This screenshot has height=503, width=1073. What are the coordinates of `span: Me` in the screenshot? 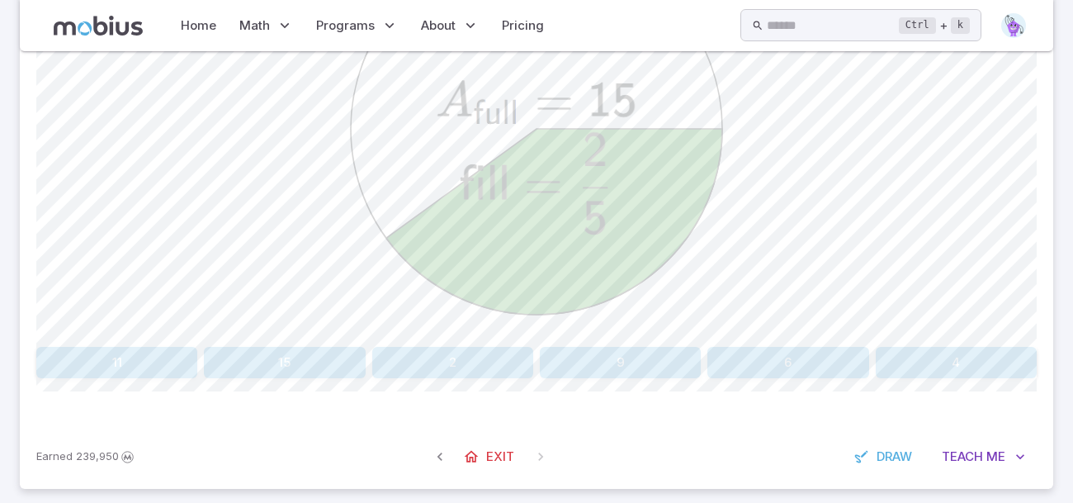 It's located at (995, 456).